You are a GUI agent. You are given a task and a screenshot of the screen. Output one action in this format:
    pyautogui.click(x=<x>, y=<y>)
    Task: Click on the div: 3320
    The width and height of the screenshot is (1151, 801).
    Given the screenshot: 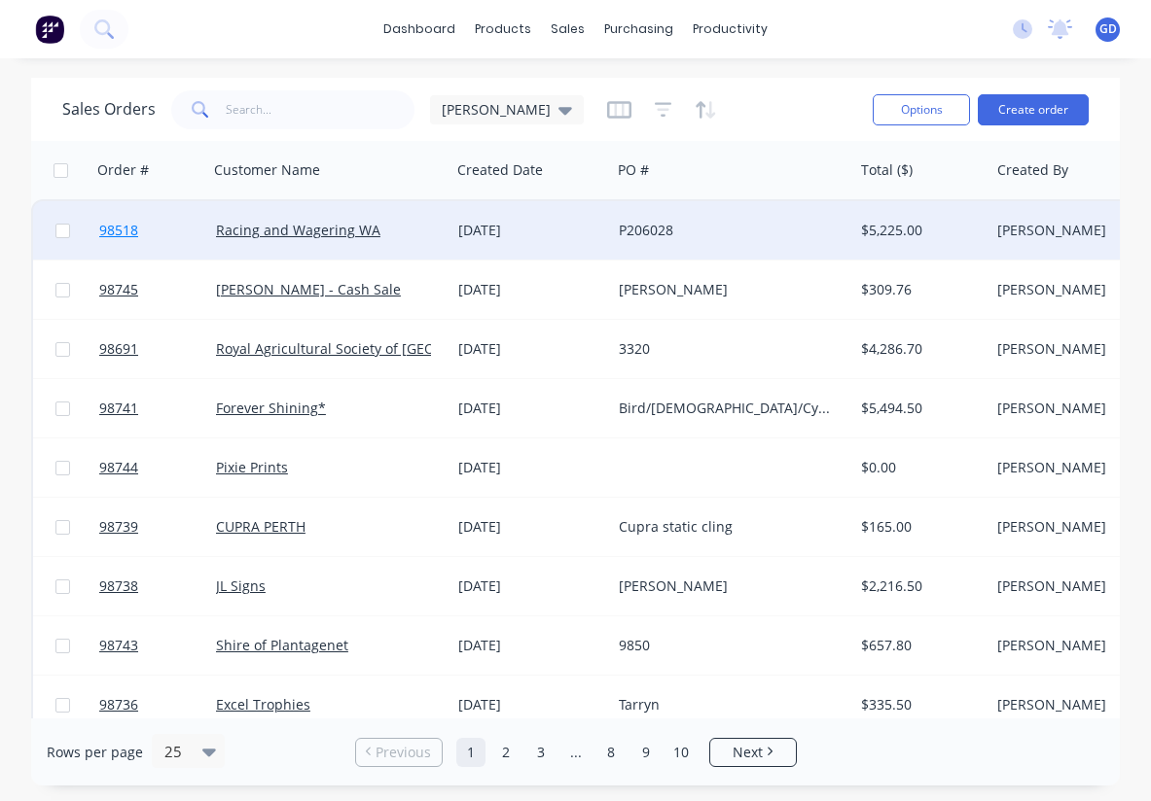 What is the action you would take?
    pyautogui.click(x=727, y=349)
    